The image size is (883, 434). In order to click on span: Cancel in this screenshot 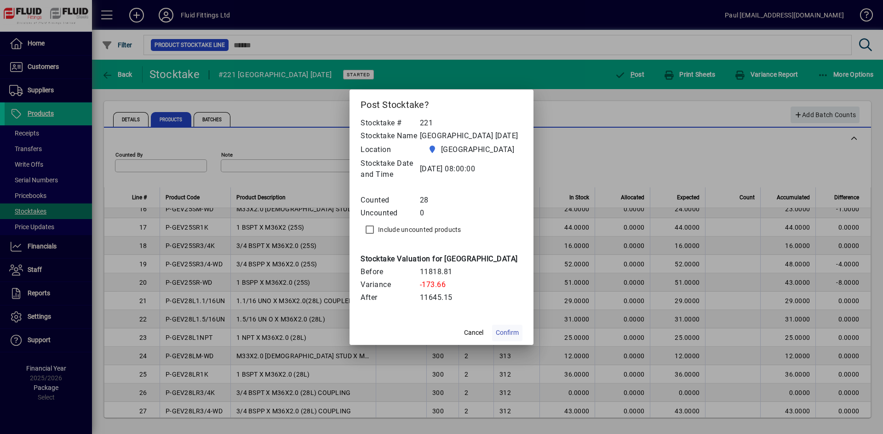, I will do `click(473, 333)`.